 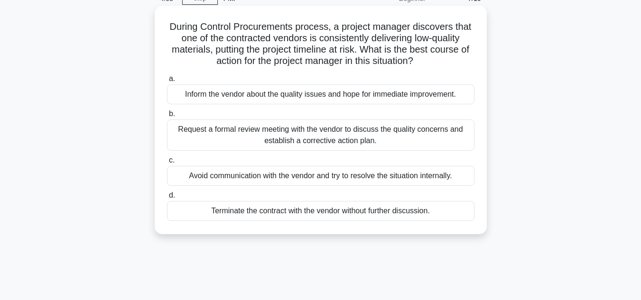 What do you see at coordinates (172, 195) in the screenshot?
I see `span: d.` at bounding box center [172, 195].